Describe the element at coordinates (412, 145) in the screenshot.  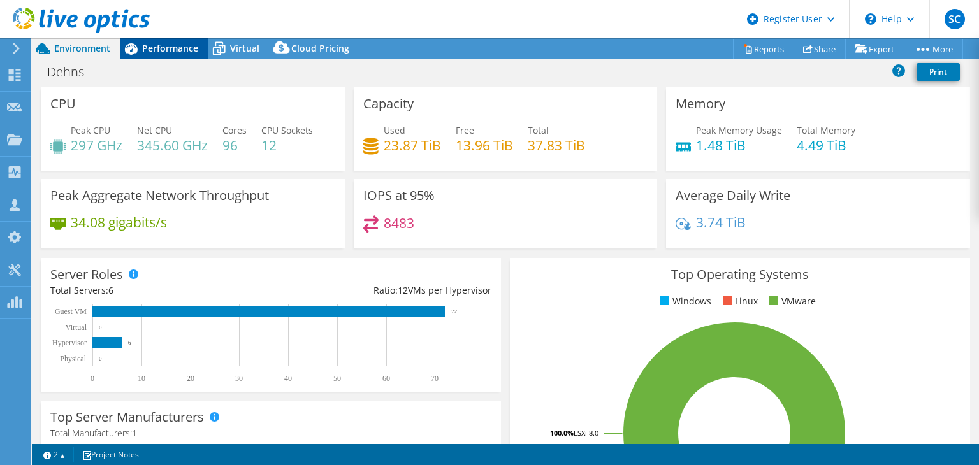
I see `h4: 23.87 TiB` at that location.